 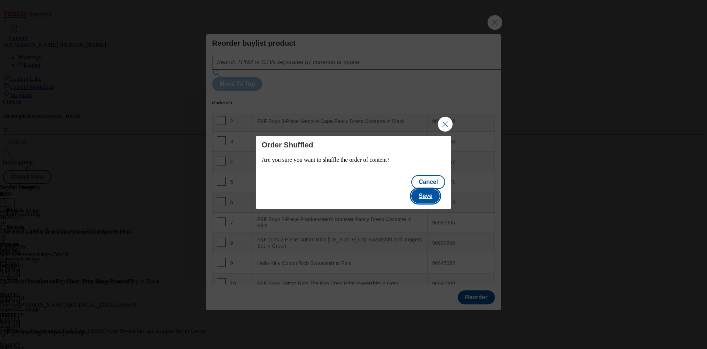 What do you see at coordinates (445, 124) in the screenshot?
I see `button: Close Modal` at bounding box center [445, 124].